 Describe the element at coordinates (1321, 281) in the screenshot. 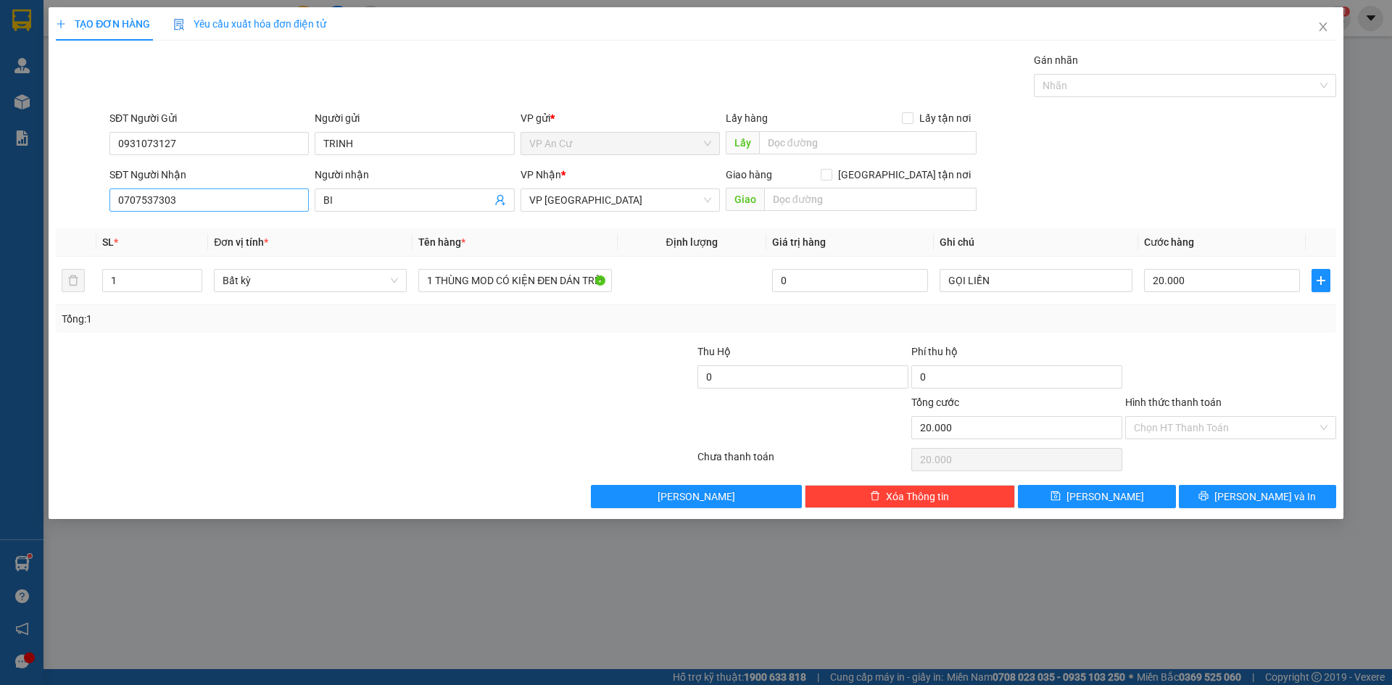

I see `button: plus` at that location.